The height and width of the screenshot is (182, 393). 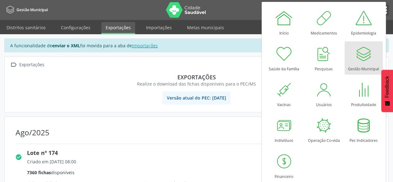 What do you see at coordinates (324, 22) in the screenshot?
I see `a: Medicamentos` at bounding box center [324, 22].